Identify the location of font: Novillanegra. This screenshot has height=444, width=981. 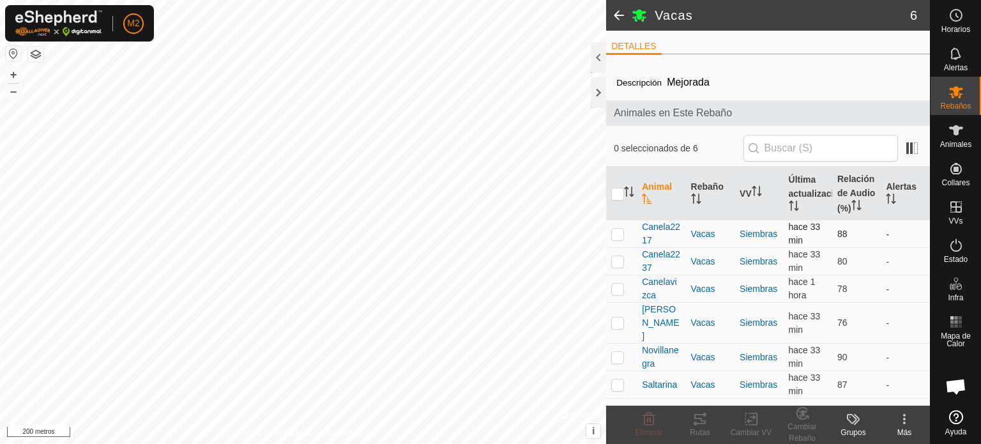
(661, 357).